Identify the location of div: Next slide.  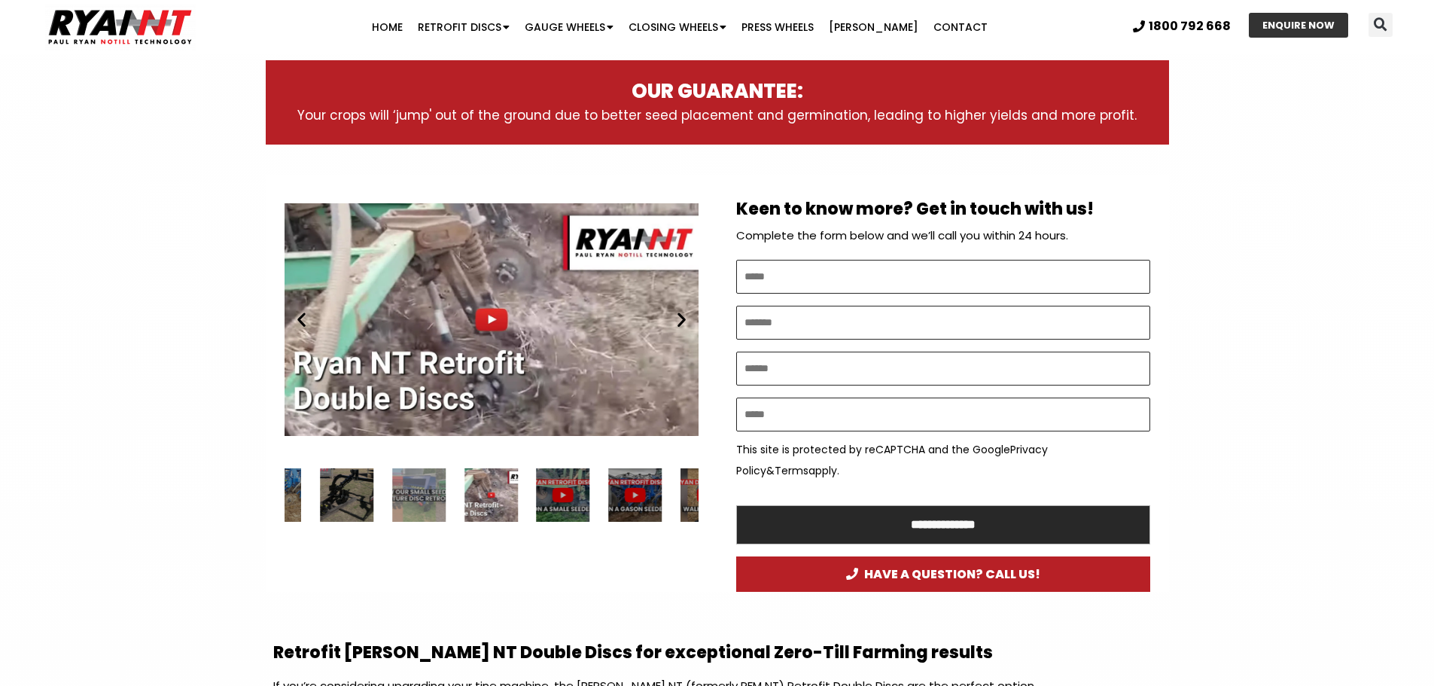
(681, 319).